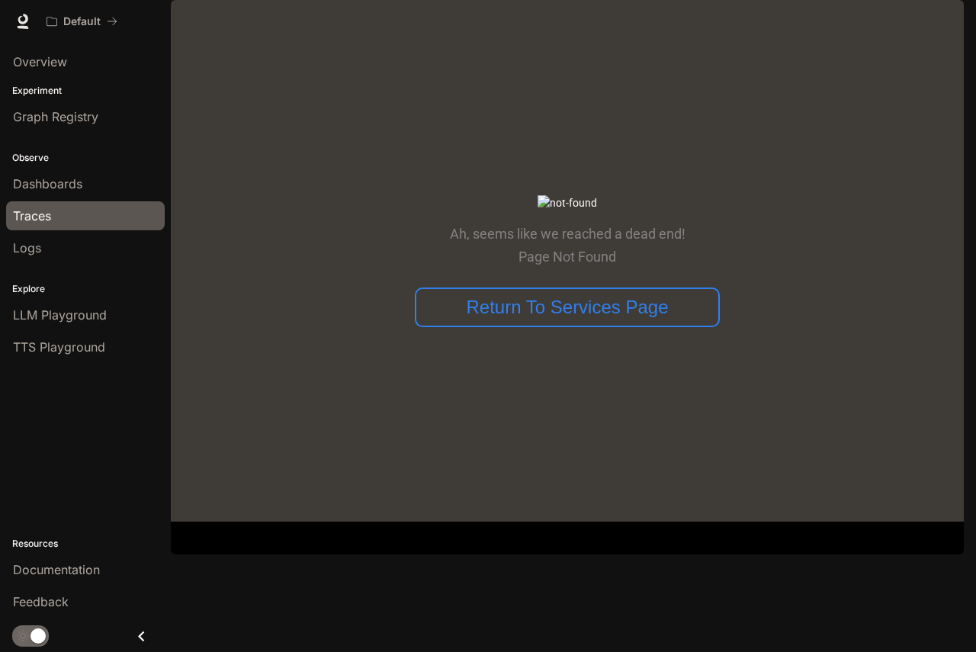  What do you see at coordinates (82, 21) in the screenshot?
I see `button: All workspaces` at bounding box center [82, 21].